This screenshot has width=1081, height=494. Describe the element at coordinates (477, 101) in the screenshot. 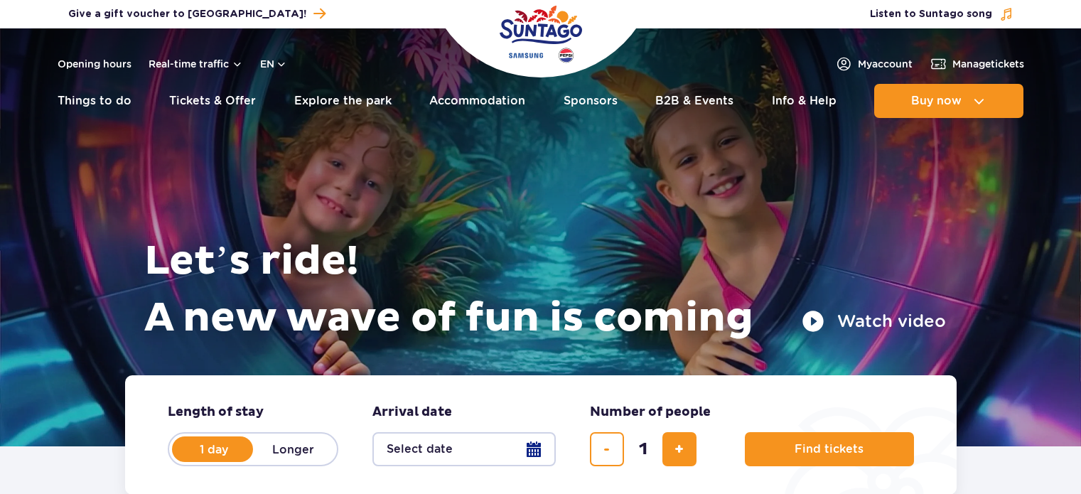

I see `a: Accommodation` at that location.